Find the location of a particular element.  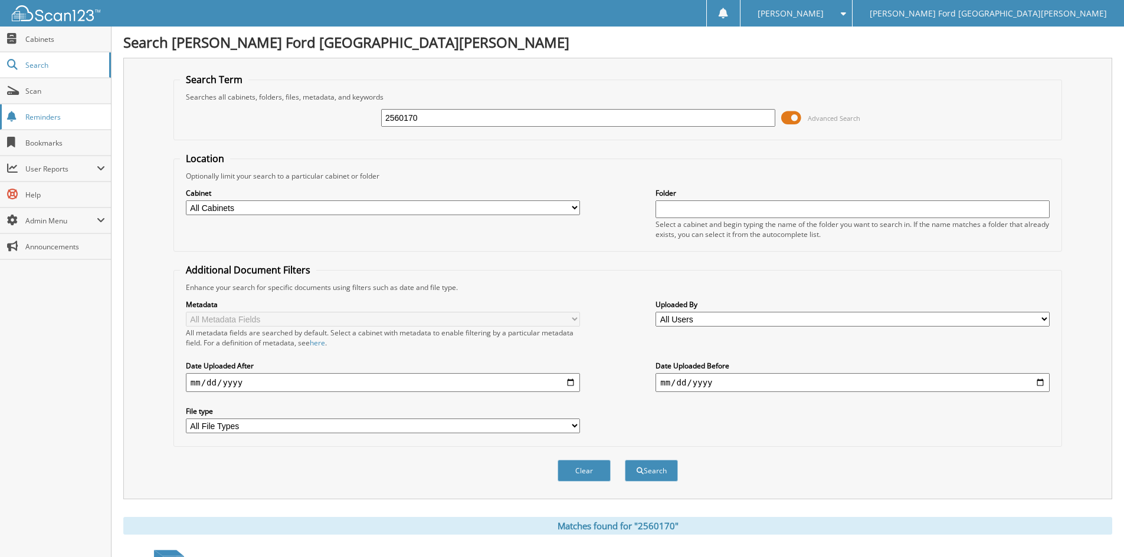

span: Scan is located at coordinates (65, 91).